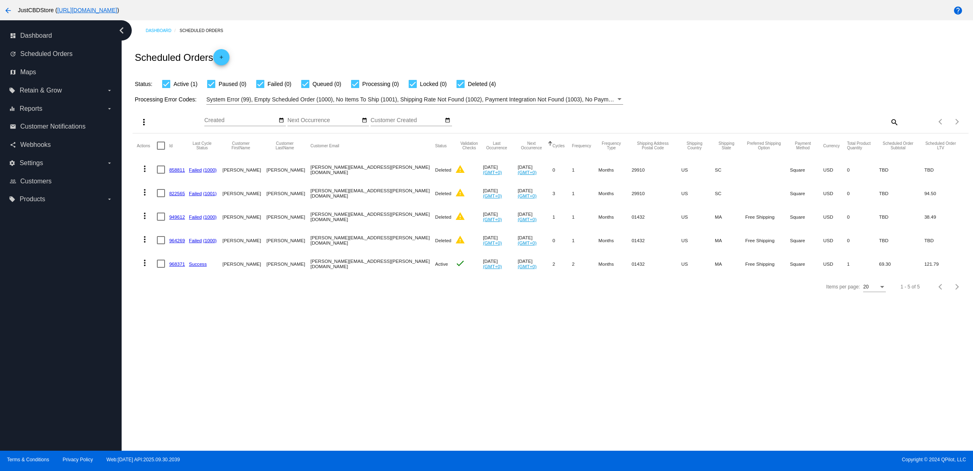  Describe the element at coordinates (53, 126) in the screenshot. I see `span: Customer Notifications` at that location.